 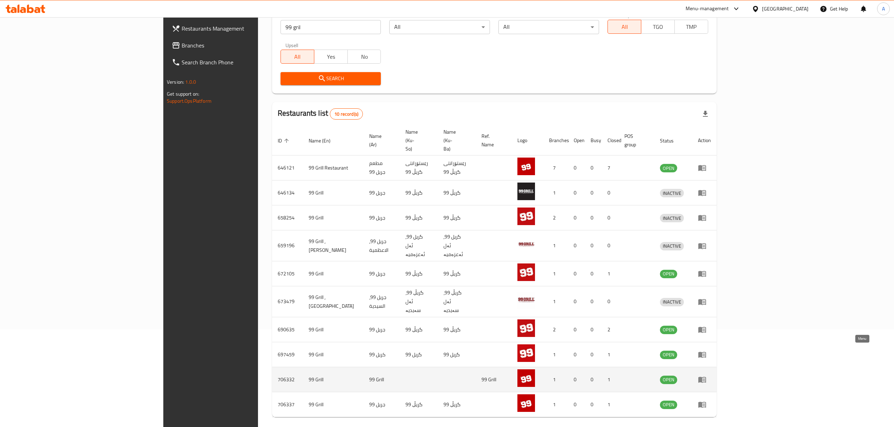 What do you see at coordinates (331, 78) in the screenshot?
I see `span: Search` at bounding box center [331, 78].